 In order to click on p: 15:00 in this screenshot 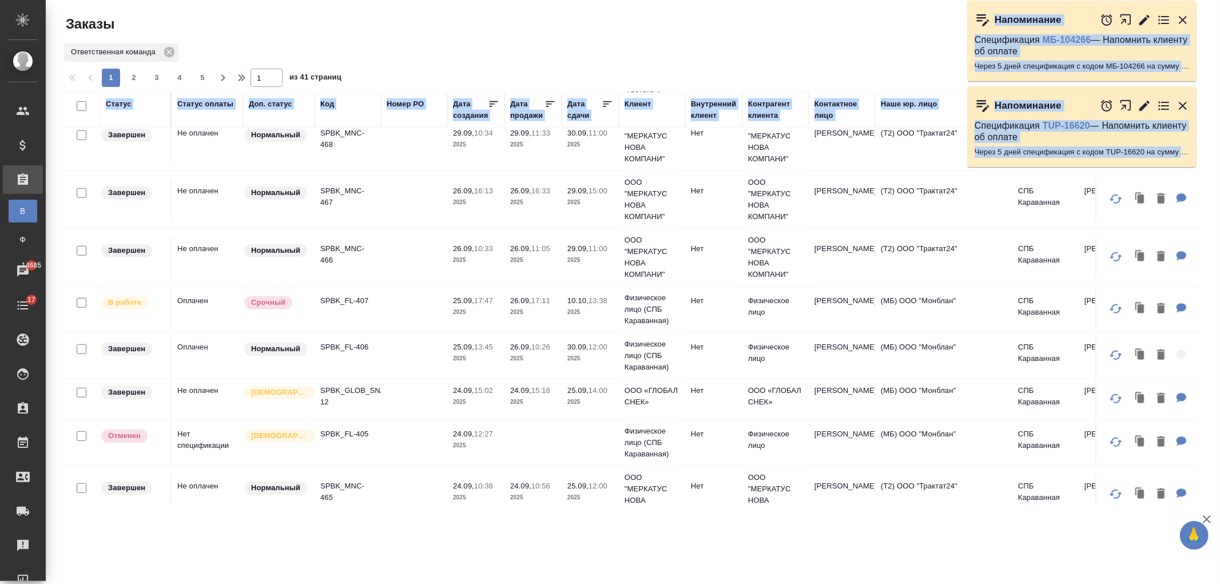, I will do `click(598, 190)`.